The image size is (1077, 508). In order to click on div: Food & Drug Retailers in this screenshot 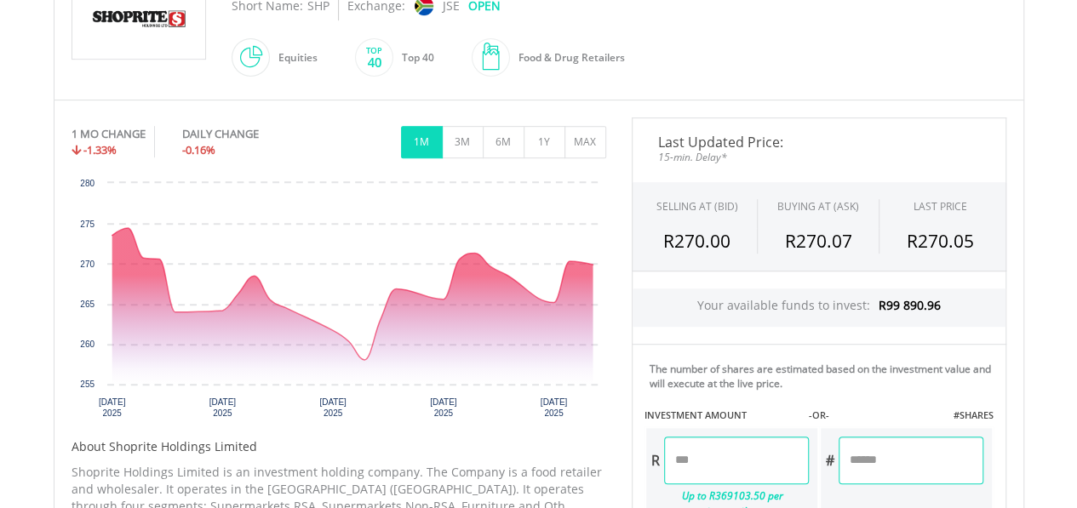, I will do `click(567, 58)`.